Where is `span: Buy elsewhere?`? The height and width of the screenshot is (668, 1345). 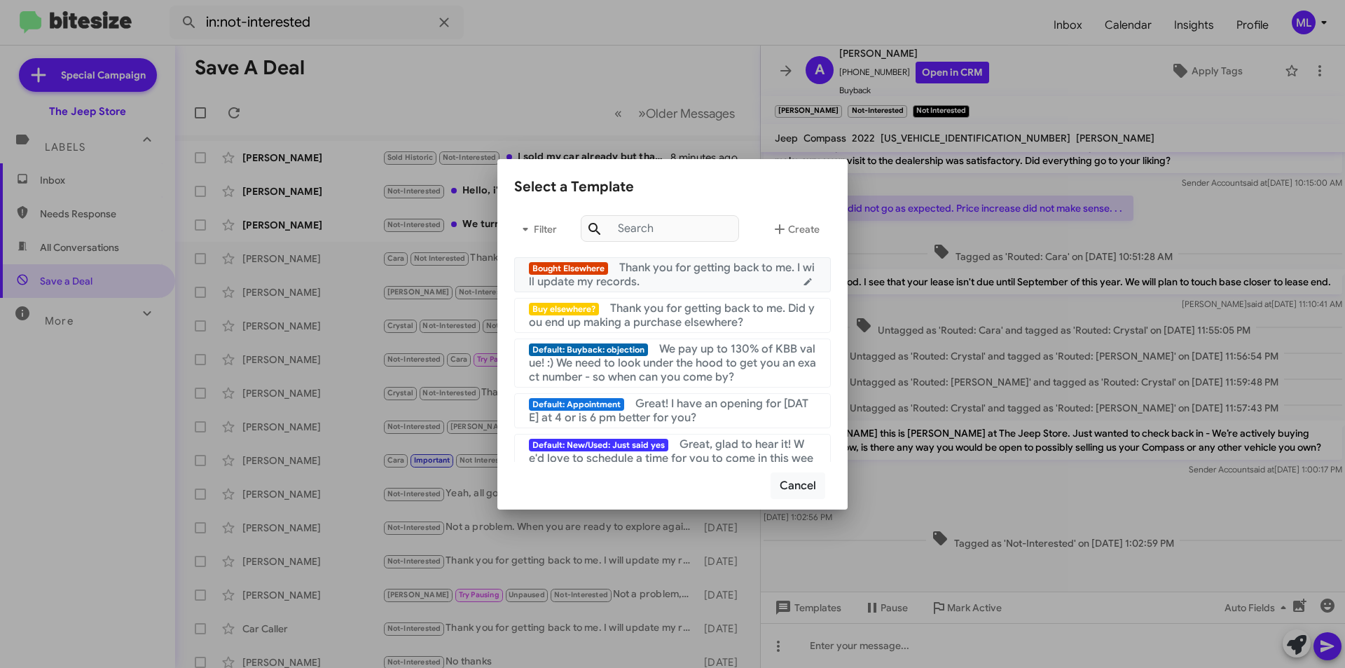
span: Buy elsewhere? is located at coordinates (564, 309).